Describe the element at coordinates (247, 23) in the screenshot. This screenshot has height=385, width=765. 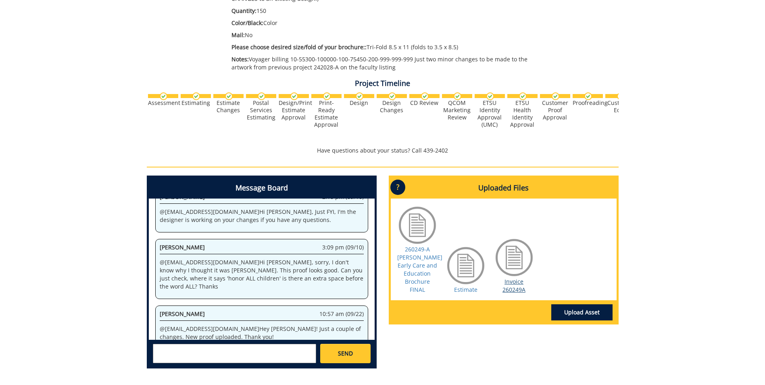
I see `span: Color/Black:` at that location.